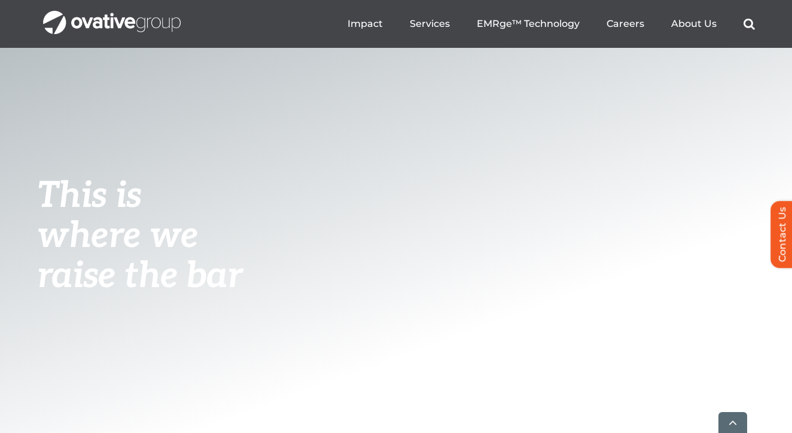 The image size is (792, 433). I want to click on span: EMRge™ Technology, so click(528, 24).